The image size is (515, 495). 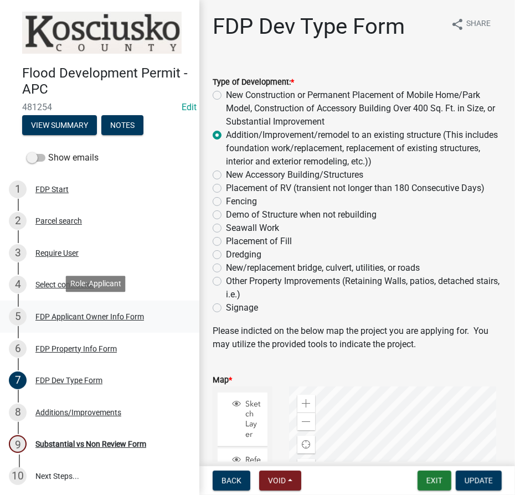 What do you see at coordinates (471, 24) in the screenshot?
I see `button: shareShare` at bounding box center [471, 24].